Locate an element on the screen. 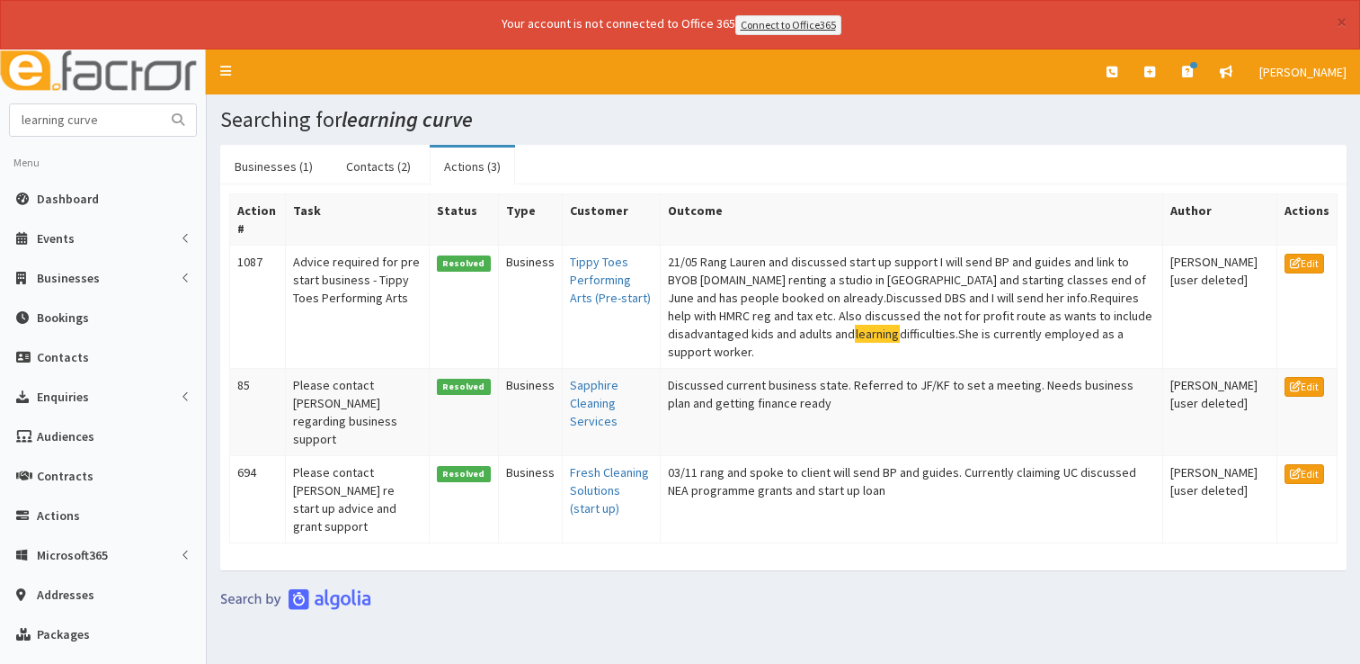 This screenshot has height=664, width=1360. i: learning curve is located at coordinates (407, 119).